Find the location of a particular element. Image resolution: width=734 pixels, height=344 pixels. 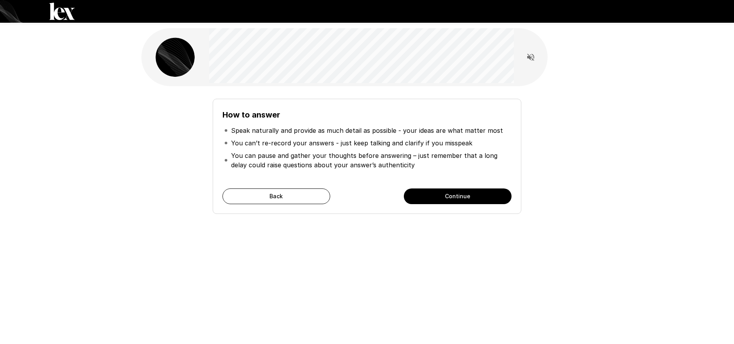

p: You can’t re-record your answers - just keep talking and clarify if you misspeak is located at coordinates (352, 143).